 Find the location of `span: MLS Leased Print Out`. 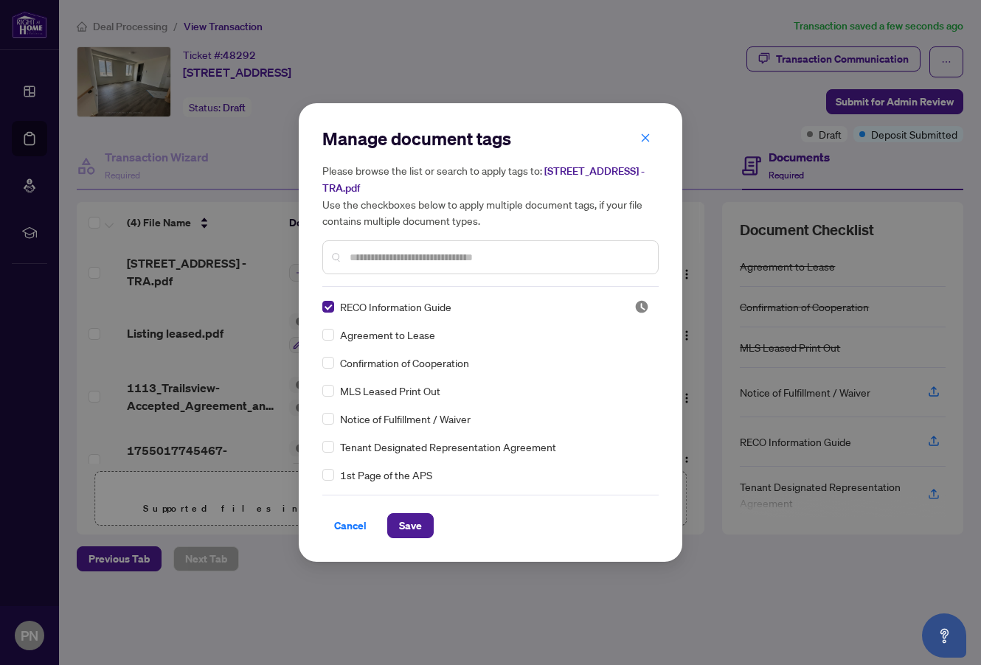

span: MLS Leased Print Out is located at coordinates (390, 391).